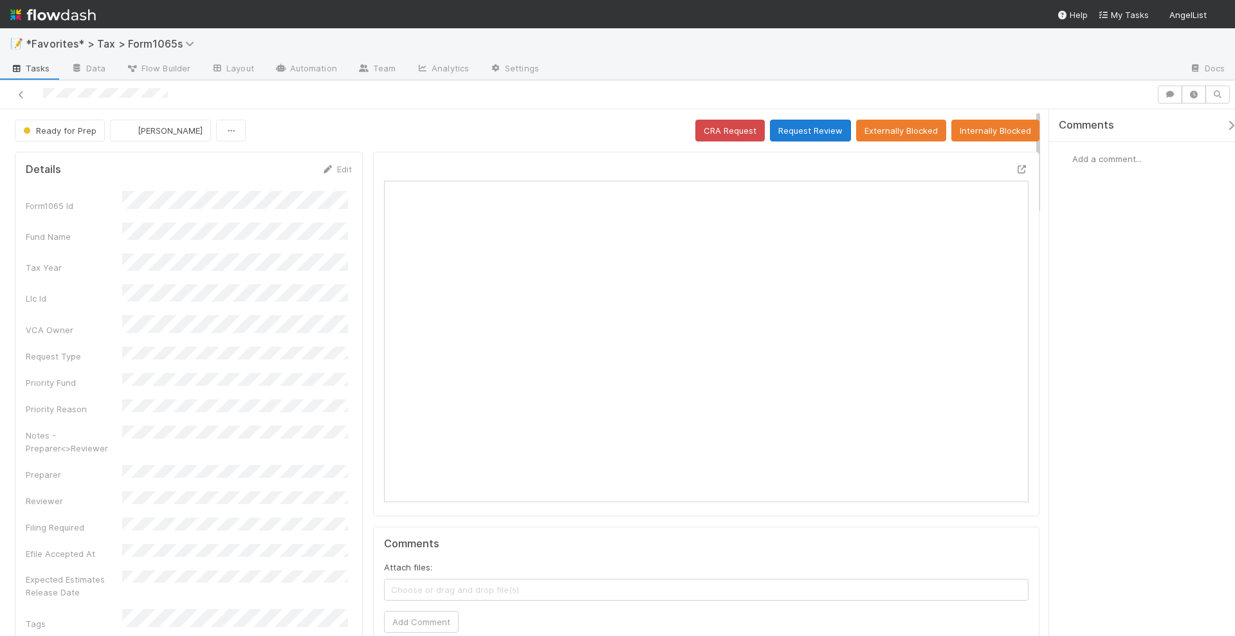 The width and height of the screenshot is (1235, 636). What do you see at coordinates (74, 501) in the screenshot?
I see `div: Reviewer` at bounding box center [74, 501].